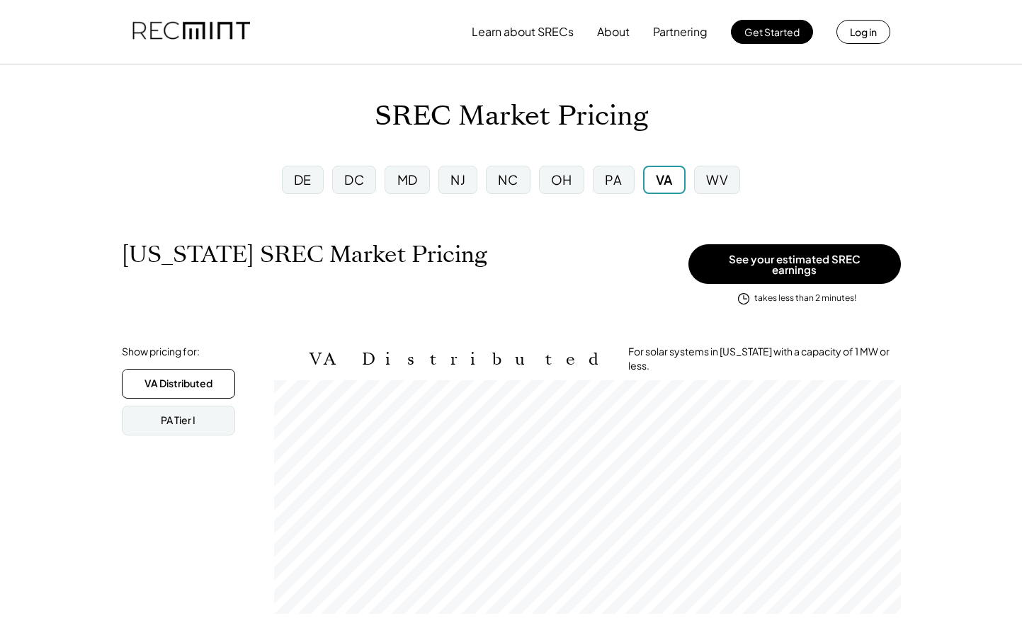 The image size is (1022, 628). Describe the element at coordinates (191, 32) in the screenshot. I see `img: recmint-logotype%403x.png` at that location.